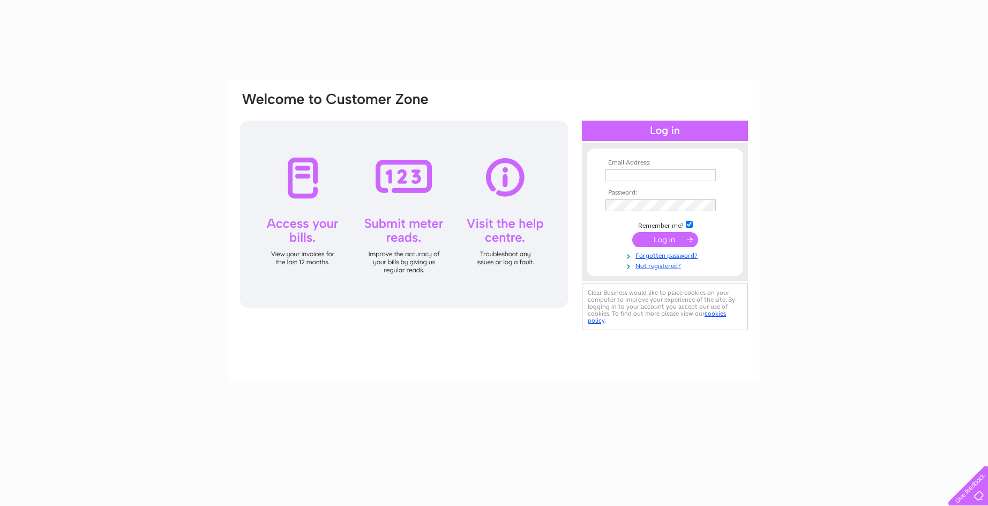  I want to click on td: Remember me?, so click(665, 224).